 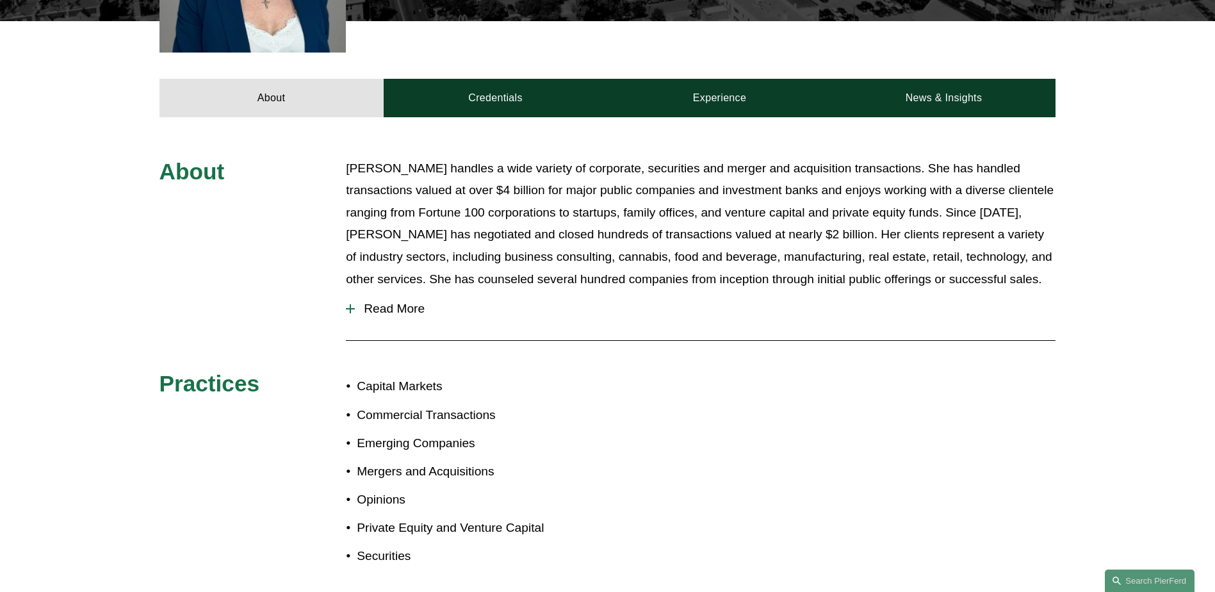 What do you see at coordinates (482, 415) in the screenshot?
I see `p: Commercial Transactions` at bounding box center [482, 415].